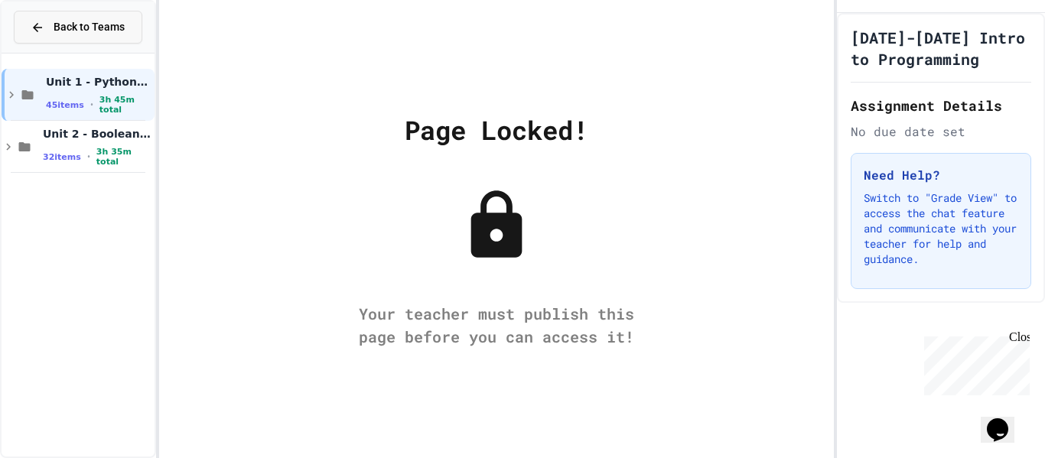  Describe the element at coordinates (126, 105) in the screenshot. I see `span: 3h 45m total` at that location.